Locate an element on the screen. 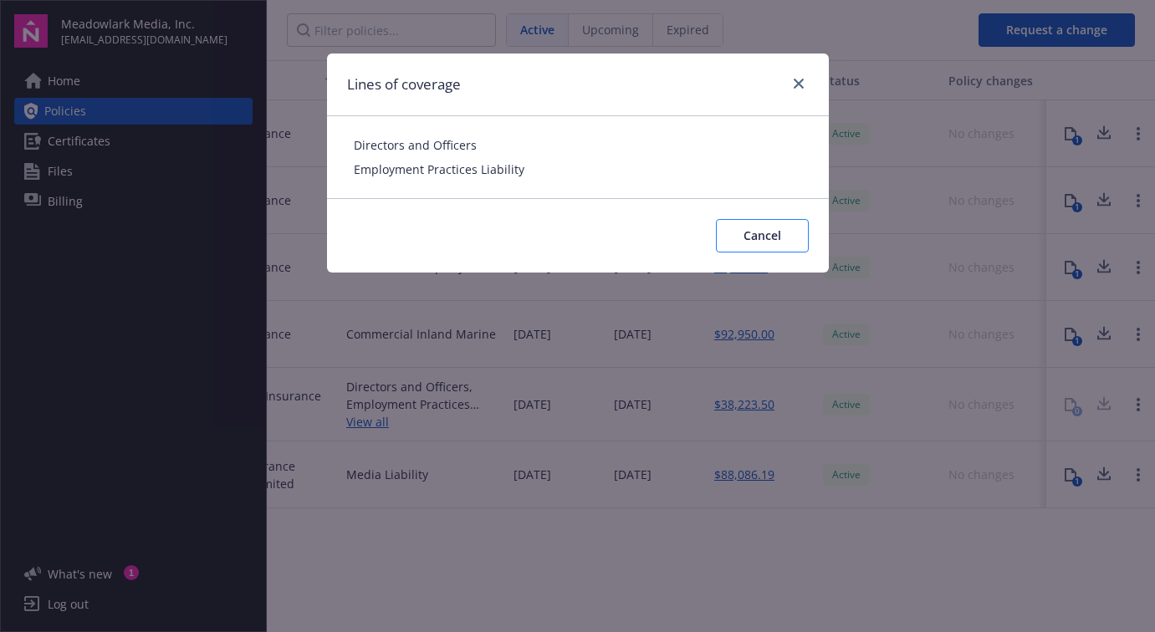 The image size is (1155, 632). button: Cancel is located at coordinates (762, 236).